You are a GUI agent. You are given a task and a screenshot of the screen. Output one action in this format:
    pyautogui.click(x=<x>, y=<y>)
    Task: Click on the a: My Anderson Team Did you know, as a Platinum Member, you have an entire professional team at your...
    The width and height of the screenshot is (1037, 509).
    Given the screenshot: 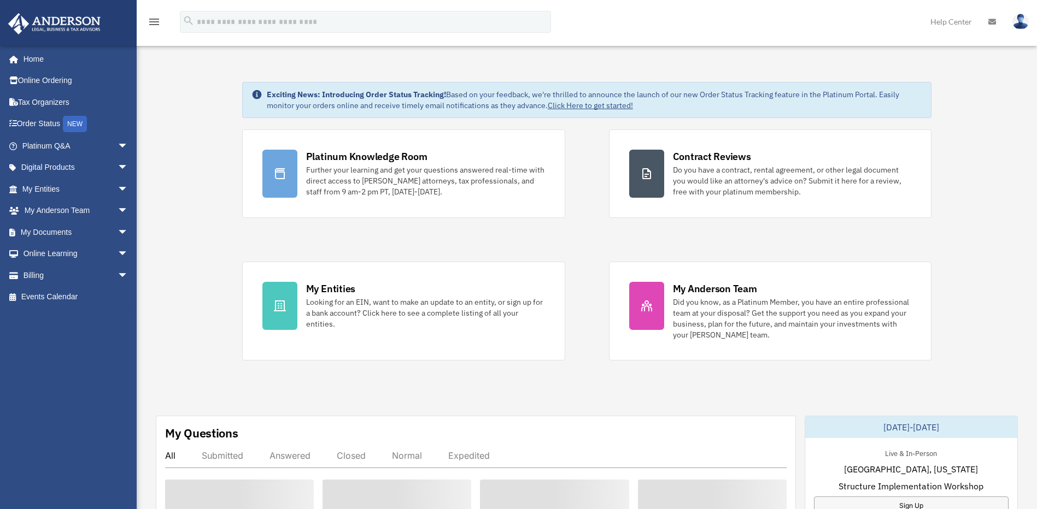 What is the action you would take?
    pyautogui.click(x=770, y=311)
    